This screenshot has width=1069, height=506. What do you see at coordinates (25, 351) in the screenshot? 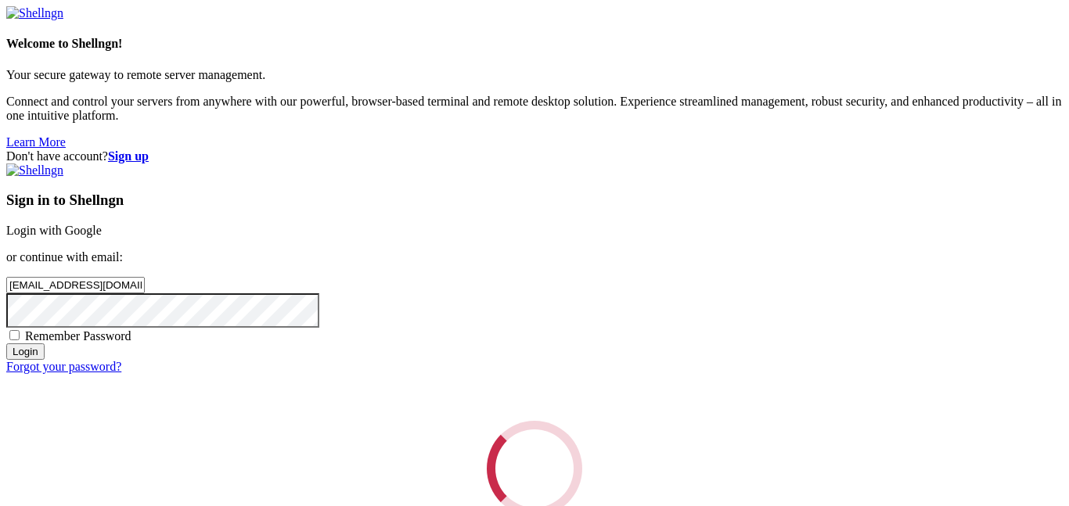
I see `input: Login` at bounding box center [25, 351].